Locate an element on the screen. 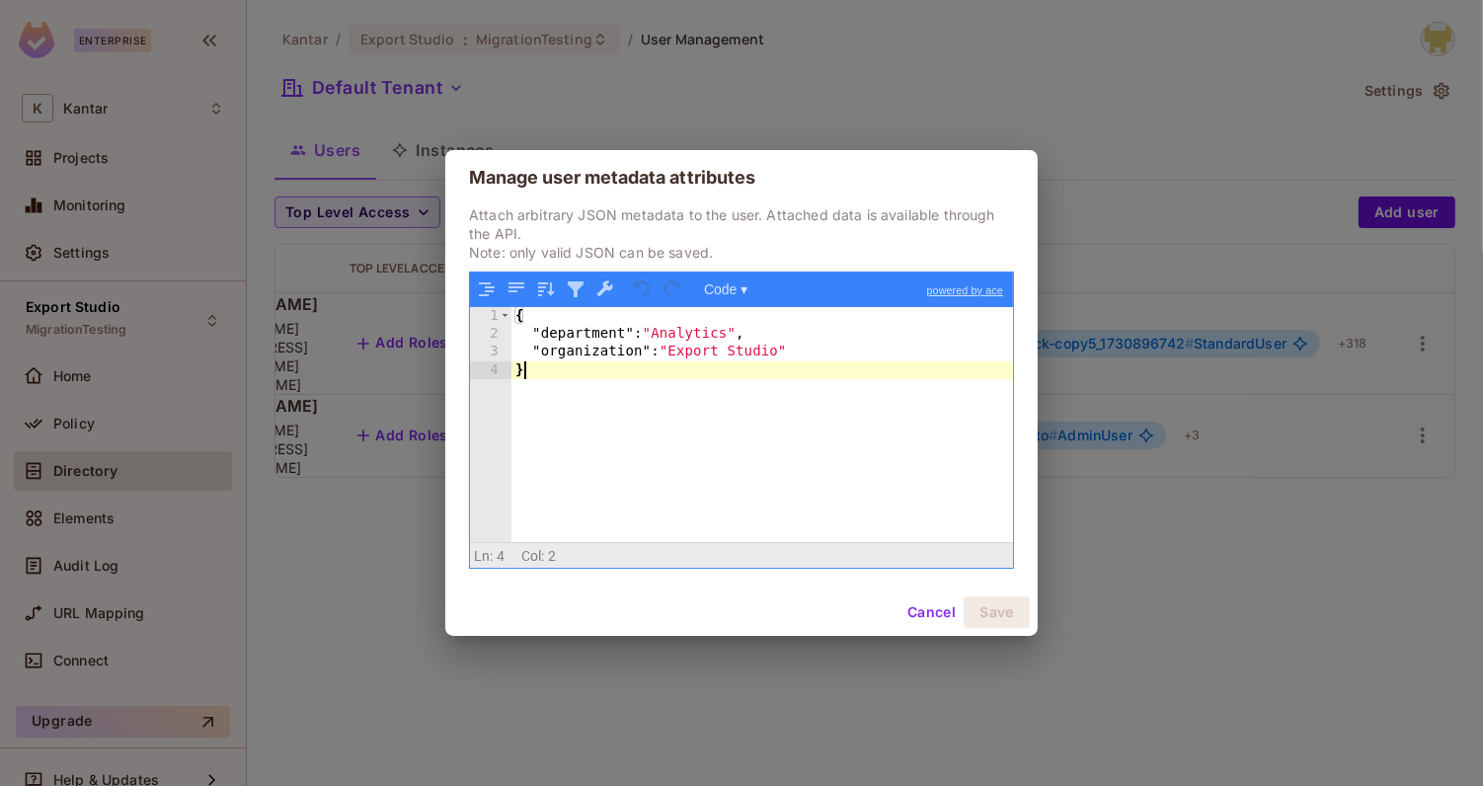 Image resolution: width=1483 pixels, height=786 pixels. span: 4 is located at coordinates (501, 556).